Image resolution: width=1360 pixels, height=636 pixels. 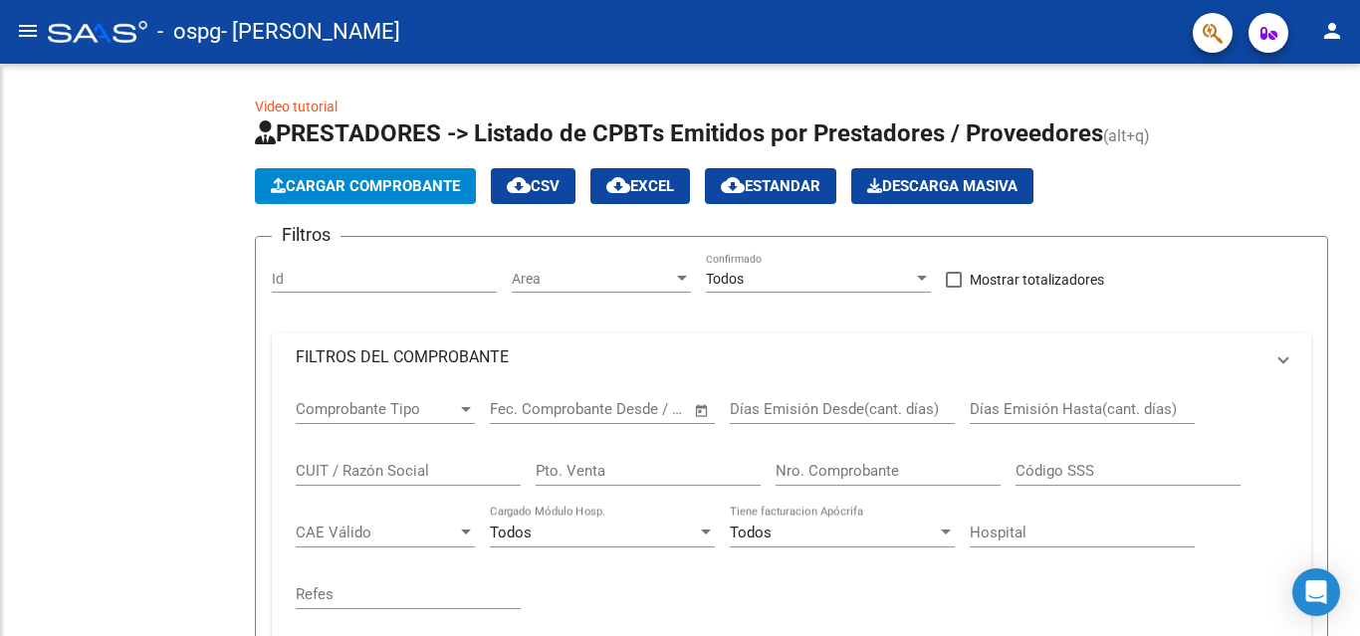 I want to click on input: Fecha fin, so click(x=636, y=409).